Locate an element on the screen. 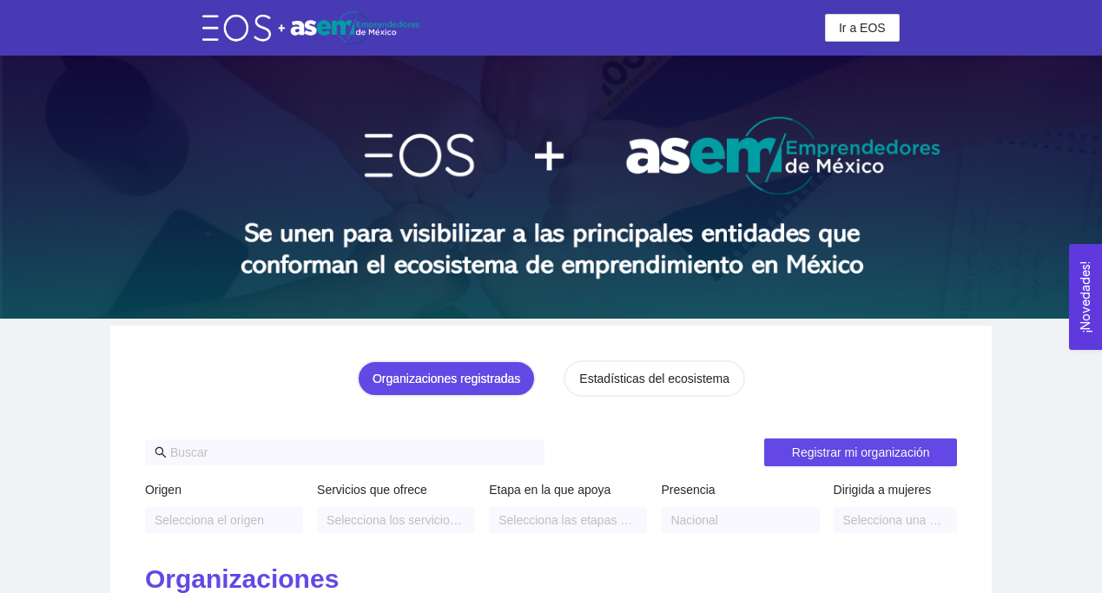 Image resolution: width=1102 pixels, height=593 pixels. label: Origen is located at coordinates (163, 490).